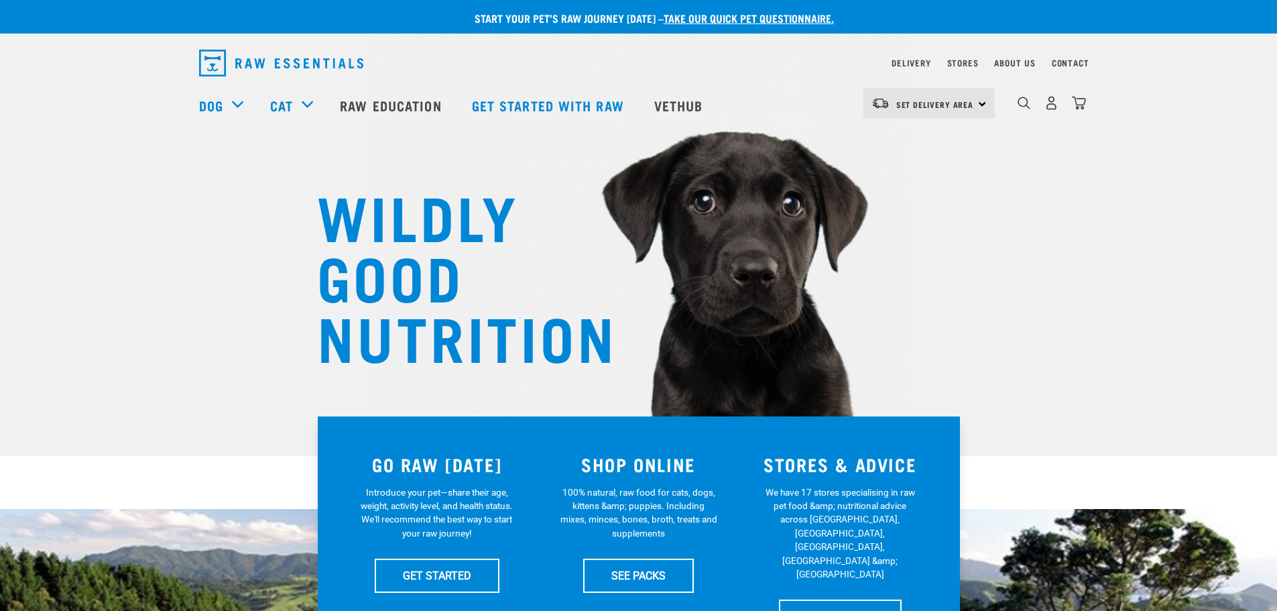  What do you see at coordinates (749, 17) in the screenshot?
I see `a: take our quick pet questionnaire.` at bounding box center [749, 17].